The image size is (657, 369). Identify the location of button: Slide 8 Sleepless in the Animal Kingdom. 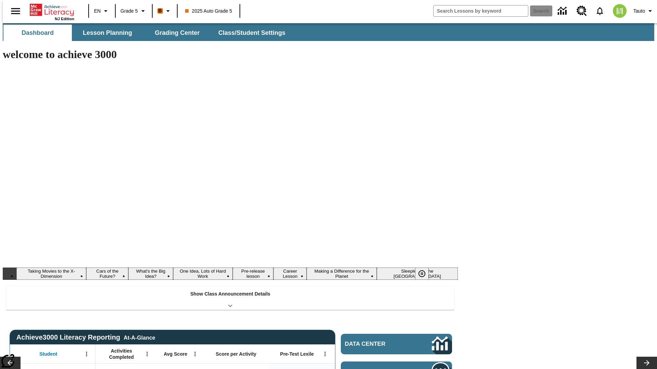
(417, 274).